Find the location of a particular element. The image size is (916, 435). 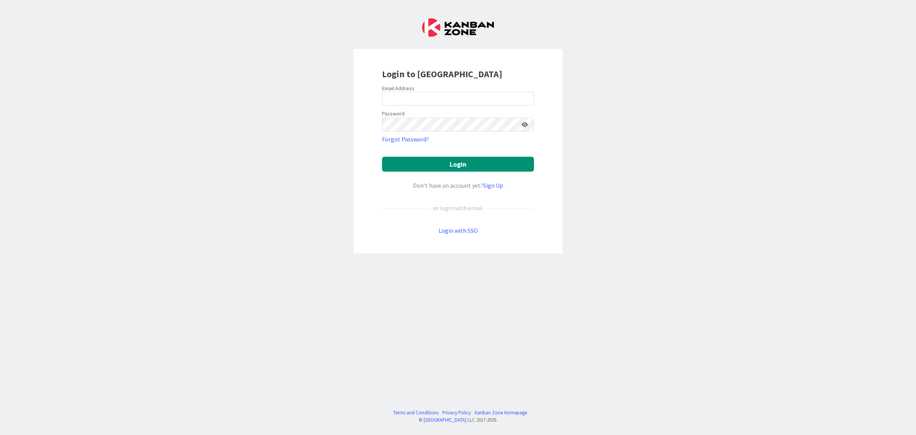

div: or login with email is located at coordinates (458, 208).